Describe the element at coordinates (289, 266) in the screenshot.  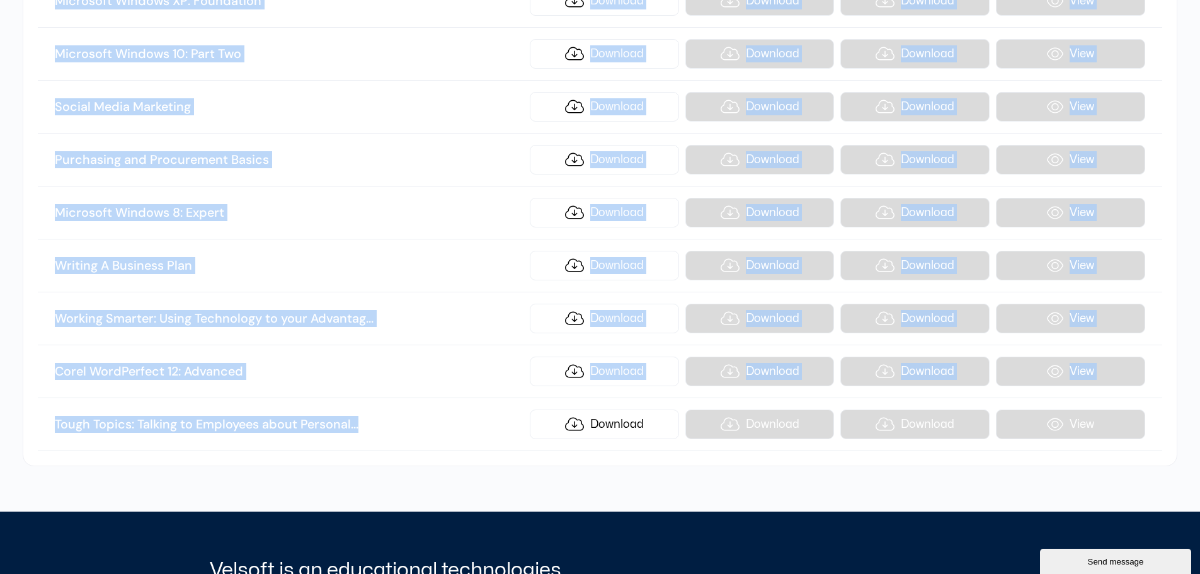
I see `h3: Writing A Business Plan` at that location.